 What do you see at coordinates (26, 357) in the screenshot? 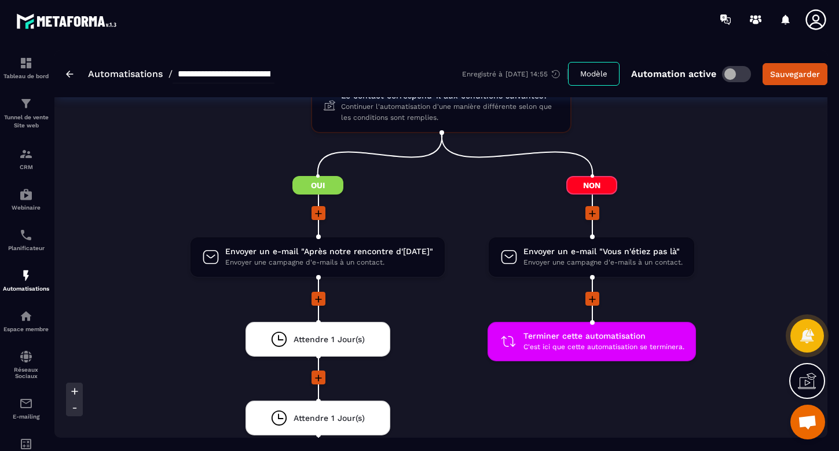
I see `img: social-network` at bounding box center [26, 357].